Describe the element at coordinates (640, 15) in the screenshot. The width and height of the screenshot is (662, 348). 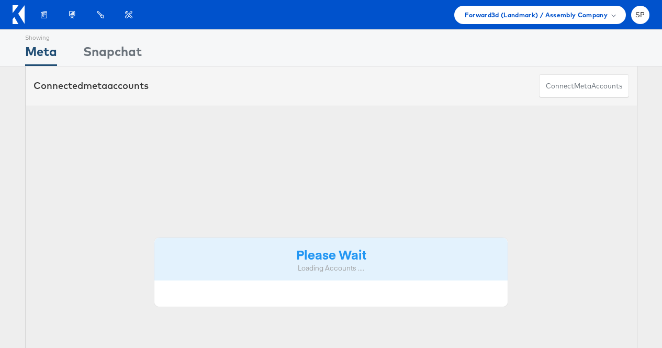
I see `span: SP` at that location.